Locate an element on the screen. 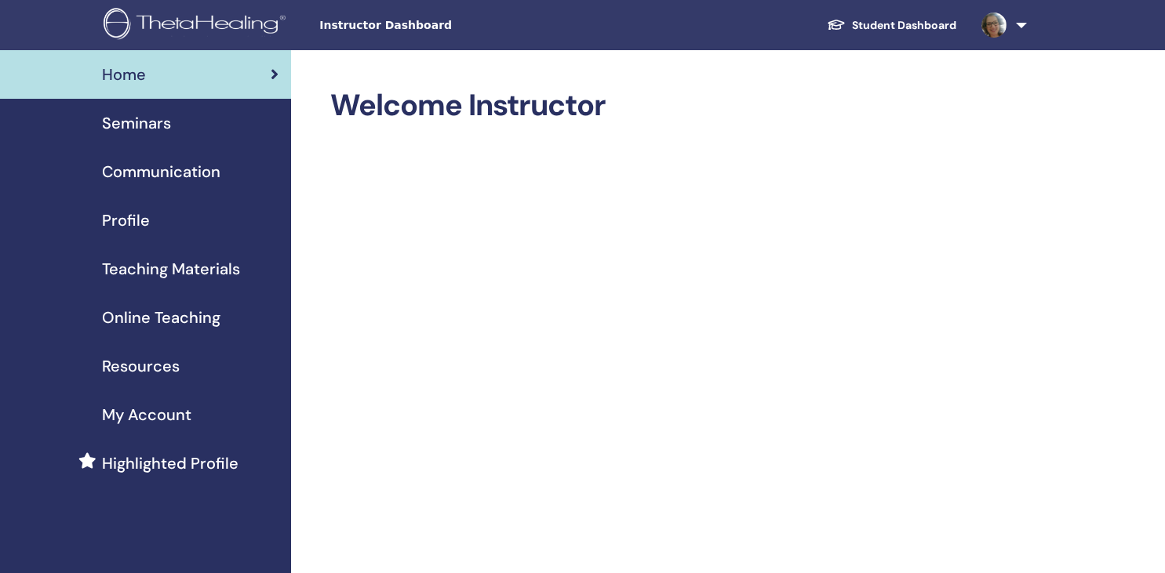 Image resolution: width=1165 pixels, height=573 pixels. span: Communication is located at coordinates (161, 172).